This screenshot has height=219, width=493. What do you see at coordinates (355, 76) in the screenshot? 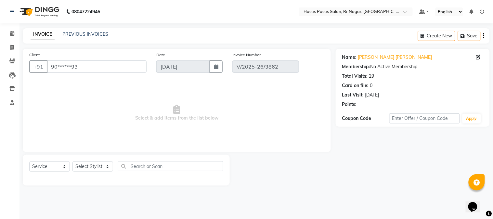
I see `div: Total Visits:` at bounding box center [355, 76].